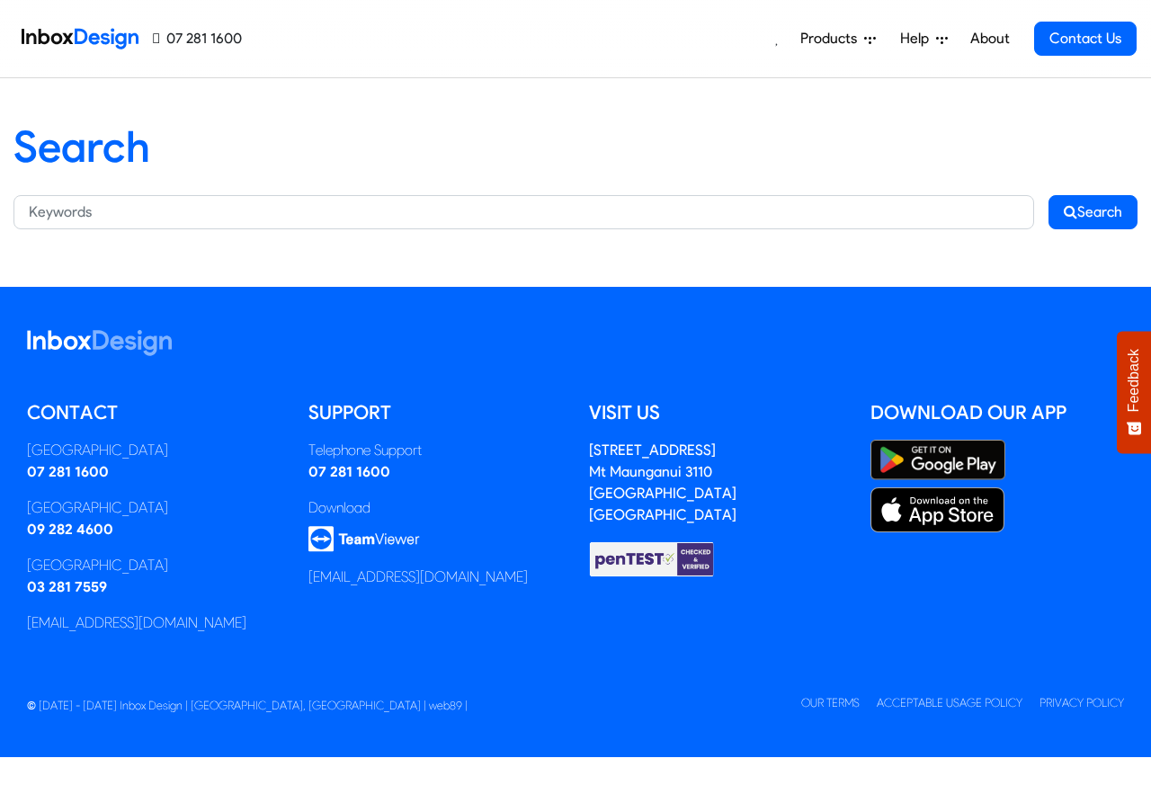  Describe the element at coordinates (832, 39) in the screenshot. I see `span: Products` at that location.